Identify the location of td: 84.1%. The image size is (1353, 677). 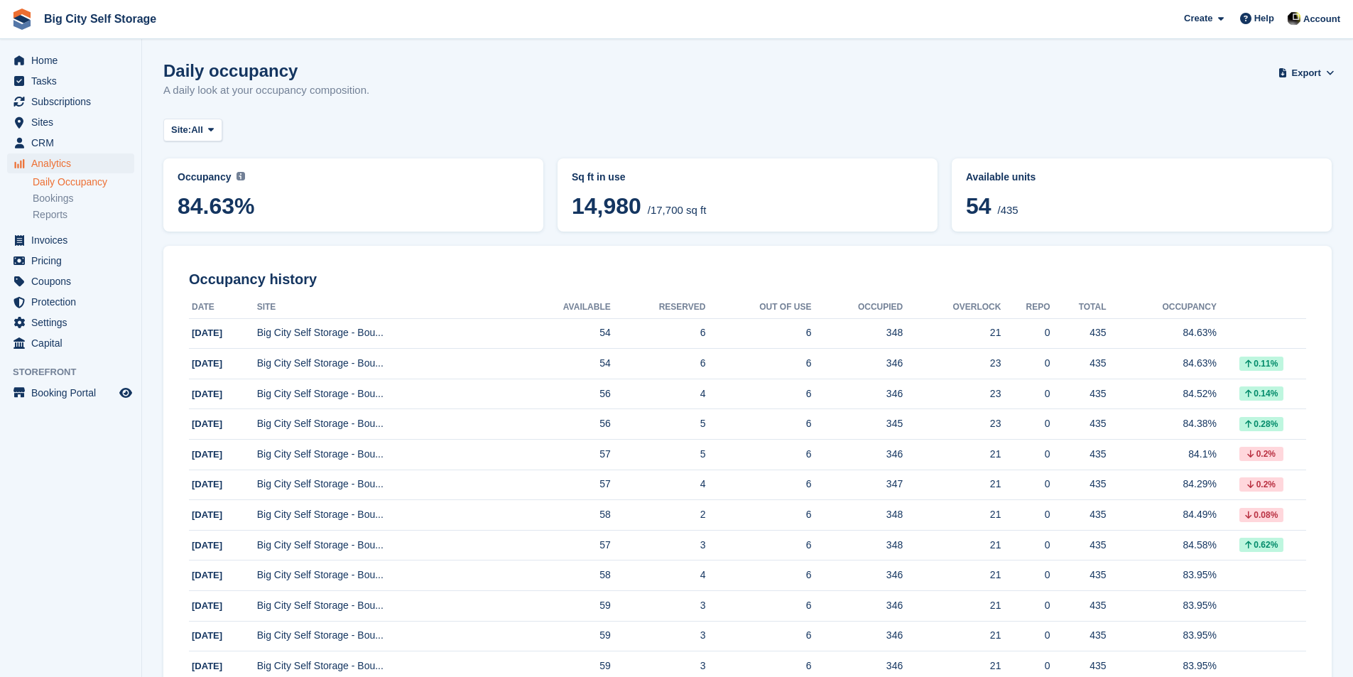
(1161, 454).